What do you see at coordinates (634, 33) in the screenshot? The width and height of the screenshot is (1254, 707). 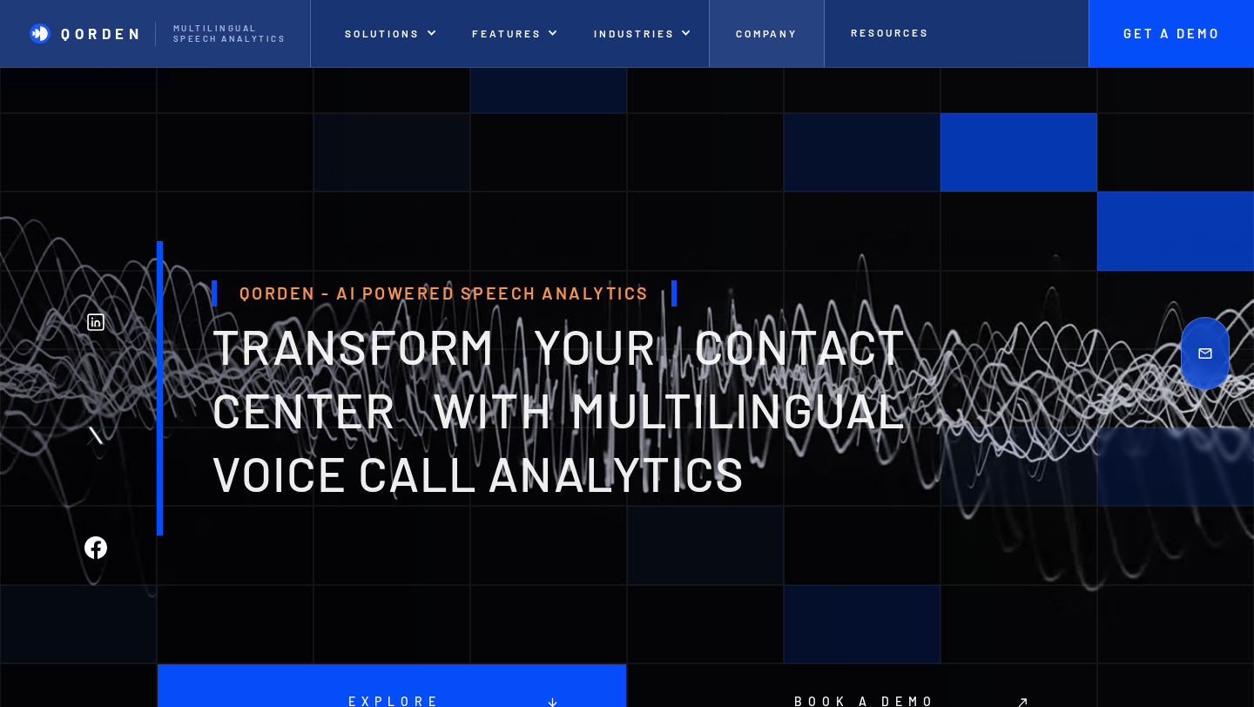 I see `p: INDUSTRIES` at bounding box center [634, 33].